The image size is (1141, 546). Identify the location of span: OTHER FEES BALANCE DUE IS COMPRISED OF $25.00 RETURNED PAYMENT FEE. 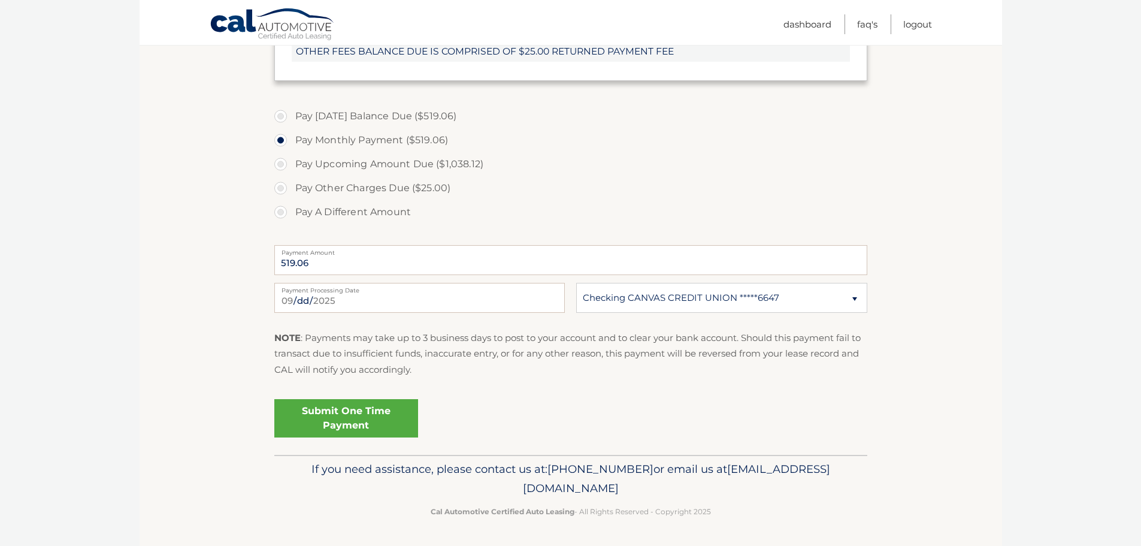
(571, 51).